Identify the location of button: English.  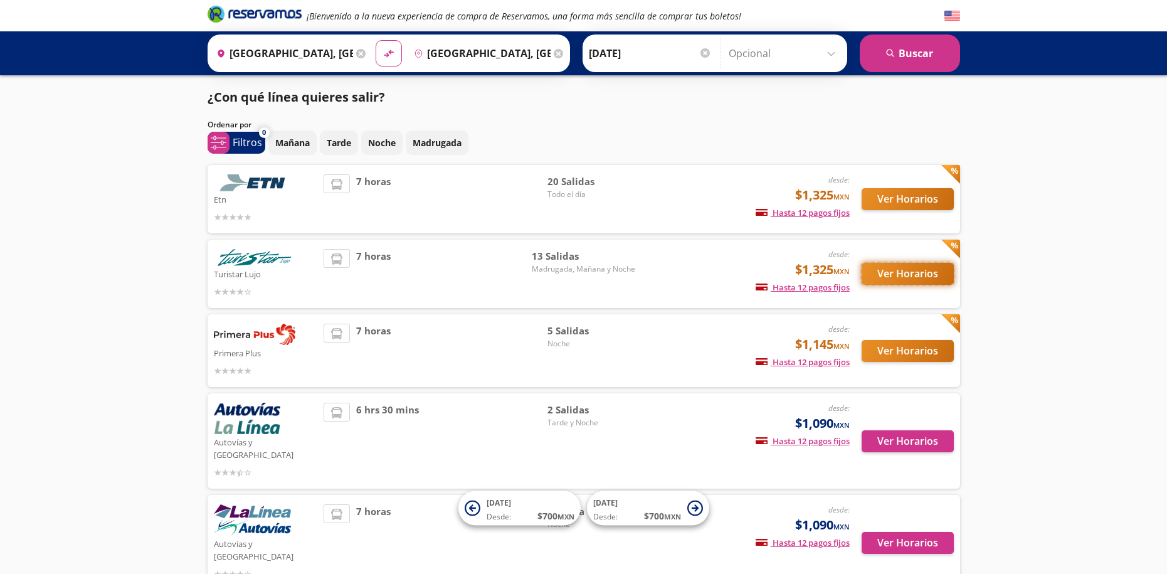
(952, 16).